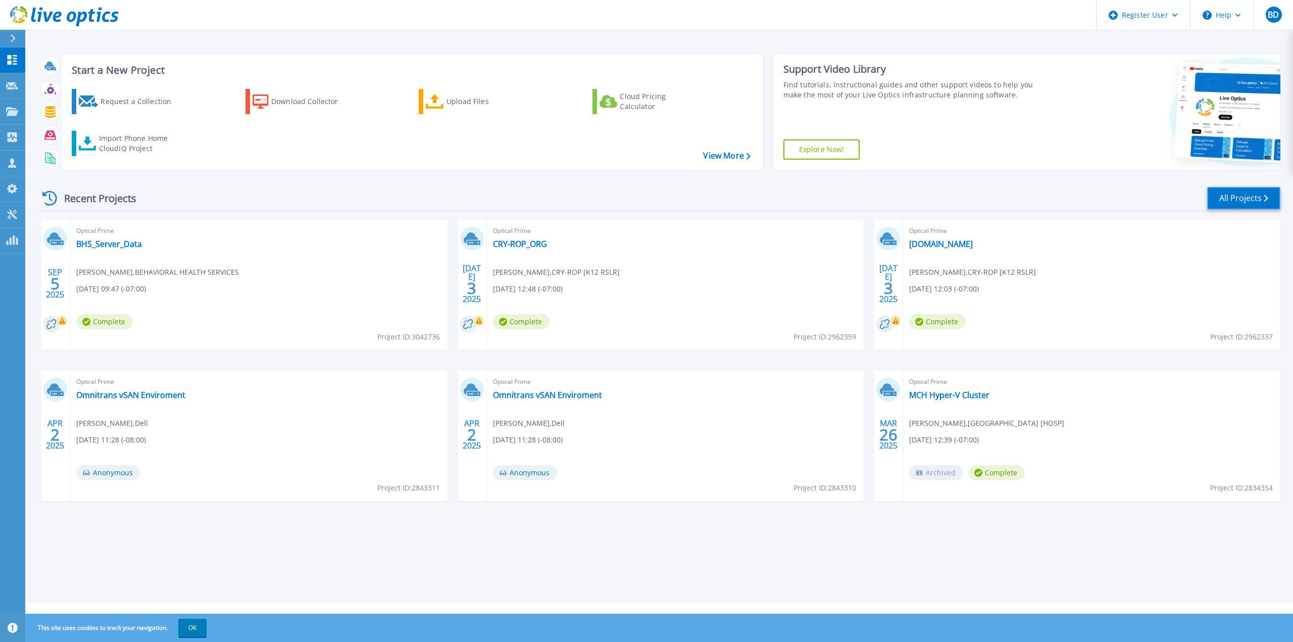 Image resolution: width=1293 pixels, height=642 pixels. I want to click on span: Project ID: 3042736, so click(409, 337).